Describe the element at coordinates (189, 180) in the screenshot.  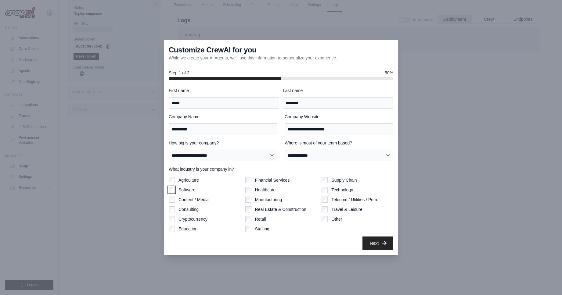
I see `label: Agriculture` at that location.